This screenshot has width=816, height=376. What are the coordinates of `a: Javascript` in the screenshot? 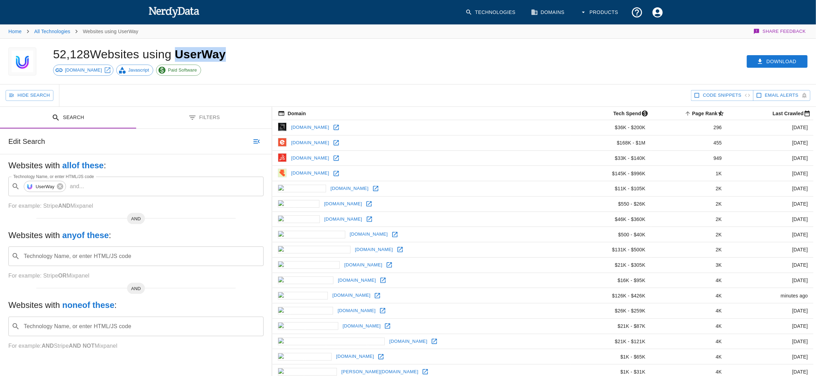 It's located at (135, 70).